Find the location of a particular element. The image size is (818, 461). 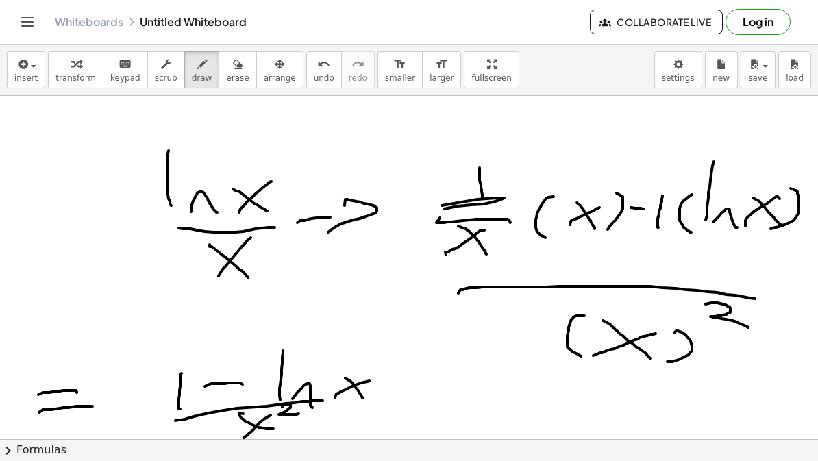

span: smaller is located at coordinates (400, 78).